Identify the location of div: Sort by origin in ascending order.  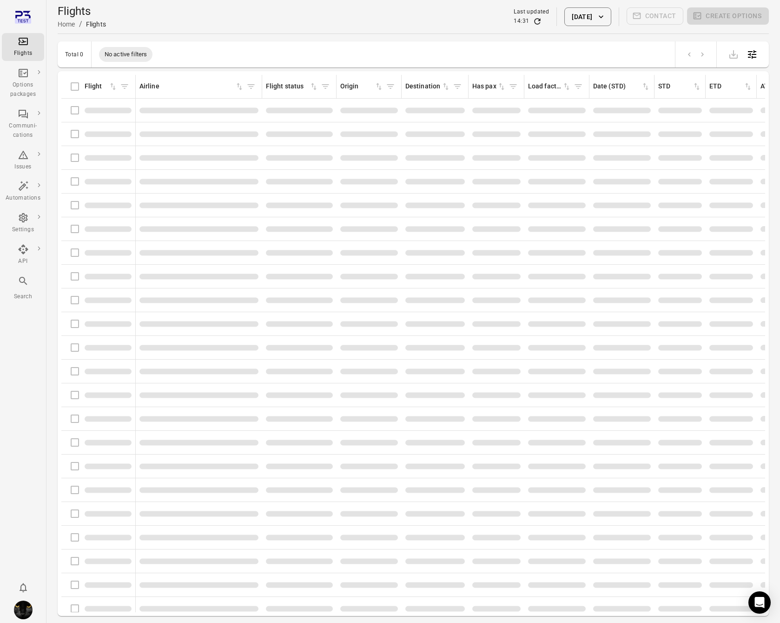
(362, 87).